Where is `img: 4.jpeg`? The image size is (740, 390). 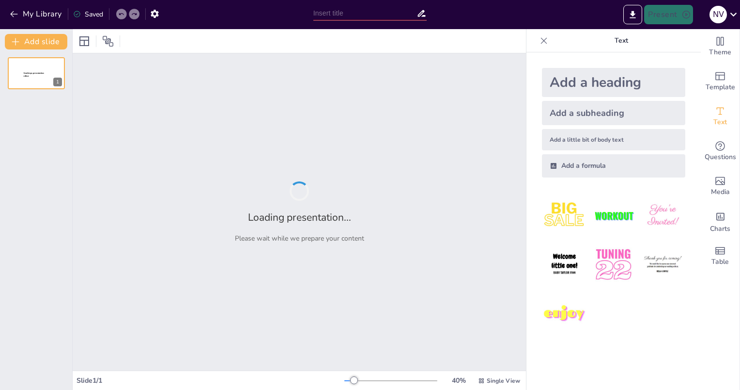
img: 4.jpeg is located at coordinates (565, 264).